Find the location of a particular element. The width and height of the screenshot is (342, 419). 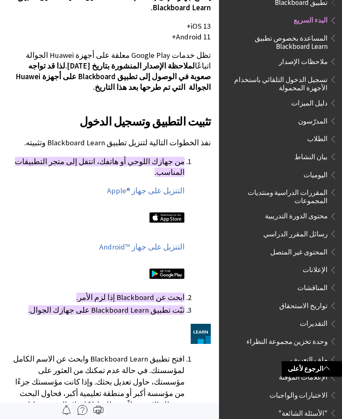

span: محتوى الدورة التدريبية is located at coordinates (296, 215).